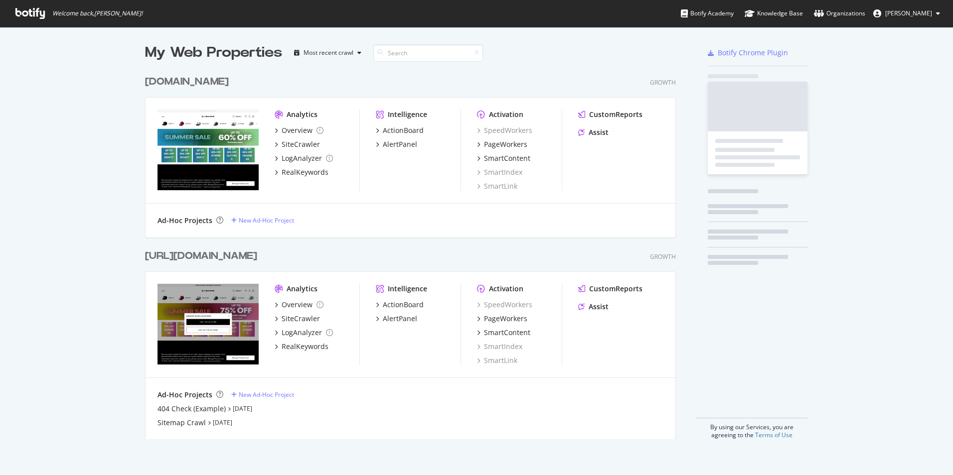 The height and width of the screenshot is (475, 953). I want to click on a: Botify Chrome Plugin, so click(747, 53).